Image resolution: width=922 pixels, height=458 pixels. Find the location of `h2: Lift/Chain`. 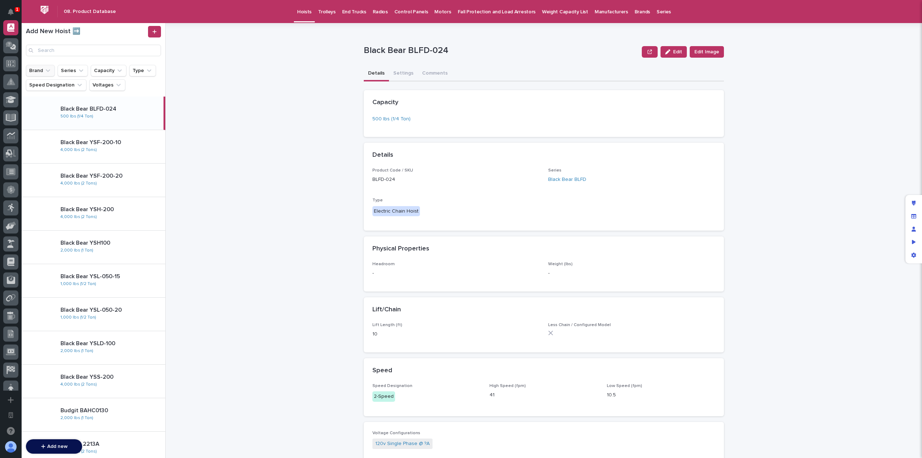

h2: Lift/Chain is located at coordinates (387, 310).